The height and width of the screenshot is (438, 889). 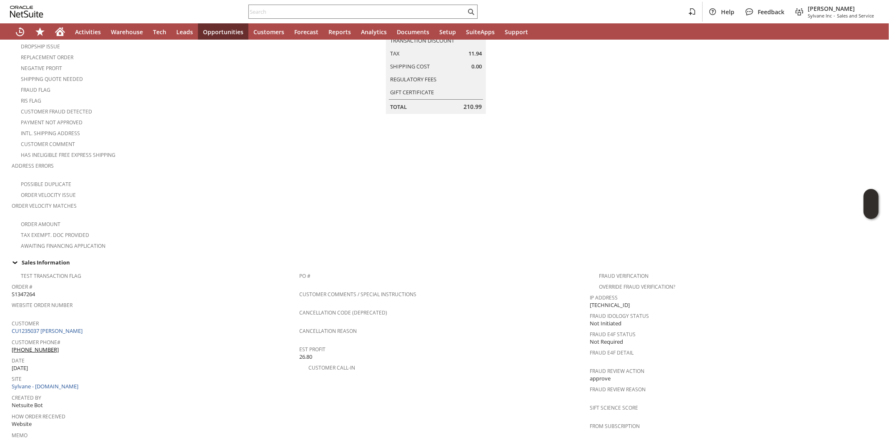 What do you see at coordinates (617, 371) in the screenshot?
I see `a: Fraud Review Action` at bounding box center [617, 371].